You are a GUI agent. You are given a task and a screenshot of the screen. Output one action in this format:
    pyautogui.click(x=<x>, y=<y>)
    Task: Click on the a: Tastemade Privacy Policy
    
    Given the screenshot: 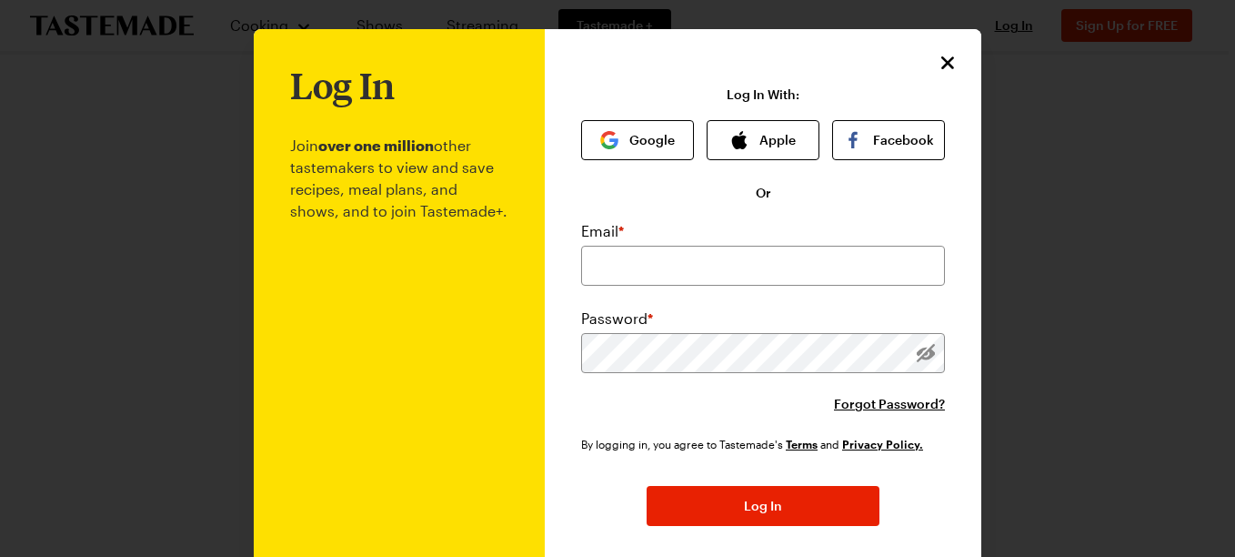 What is the action you would take?
    pyautogui.click(x=882, y=443)
    